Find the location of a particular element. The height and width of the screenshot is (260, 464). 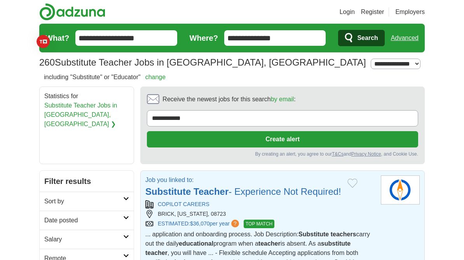

a: COPILOT CAREERS is located at coordinates (183, 204).